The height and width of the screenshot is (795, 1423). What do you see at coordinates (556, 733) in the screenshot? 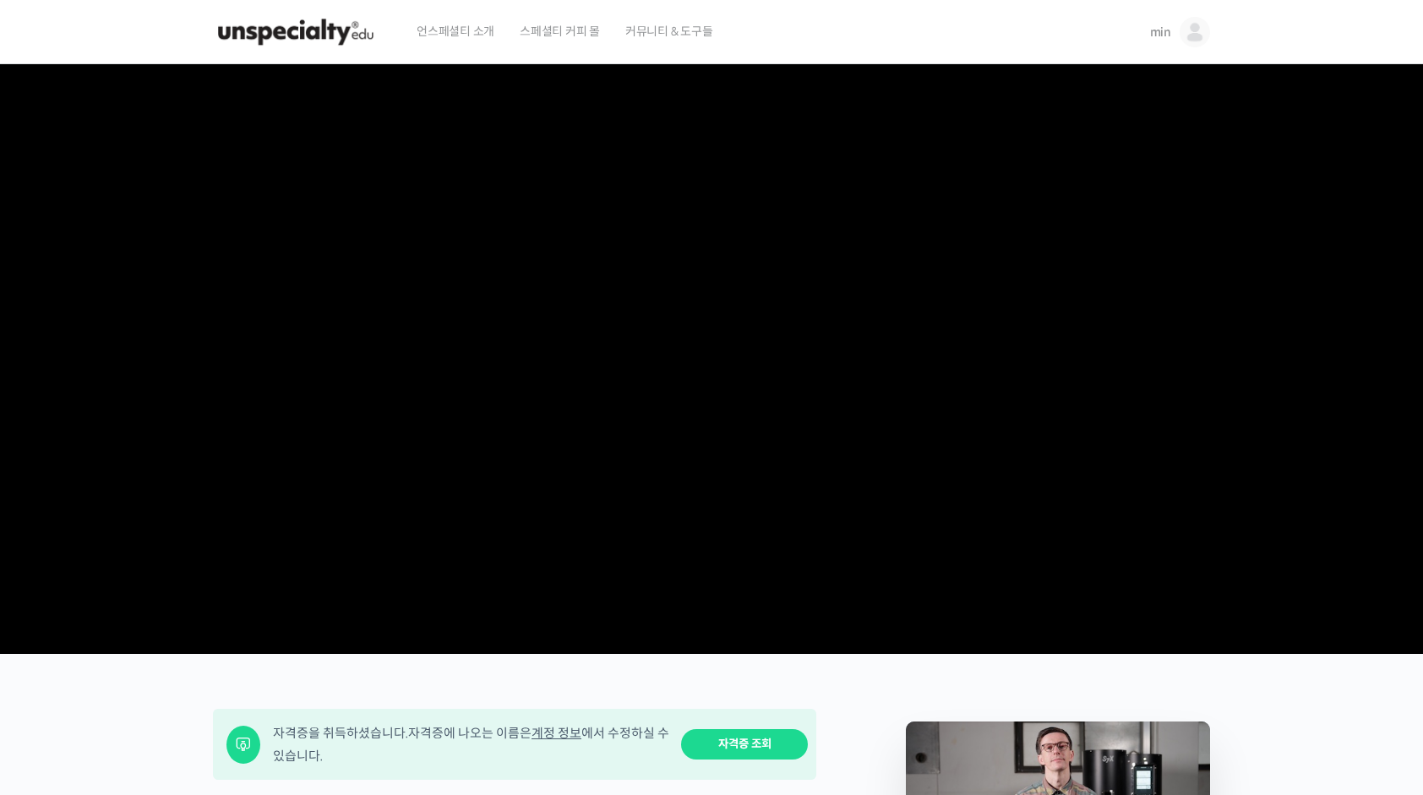
I see `a: 계정 정보` at bounding box center [556, 733].